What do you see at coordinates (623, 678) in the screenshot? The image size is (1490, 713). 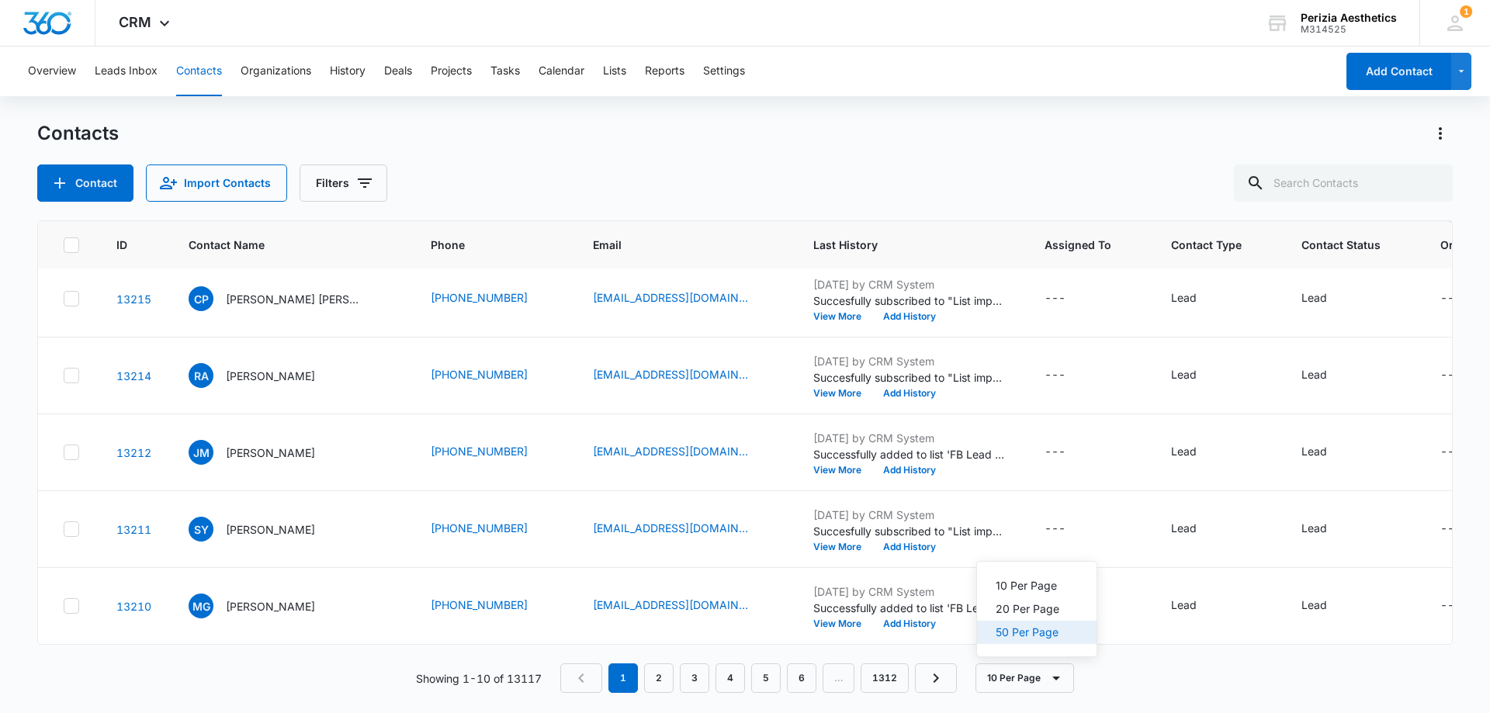 I see `em: 1` at bounding box center [623, 678].